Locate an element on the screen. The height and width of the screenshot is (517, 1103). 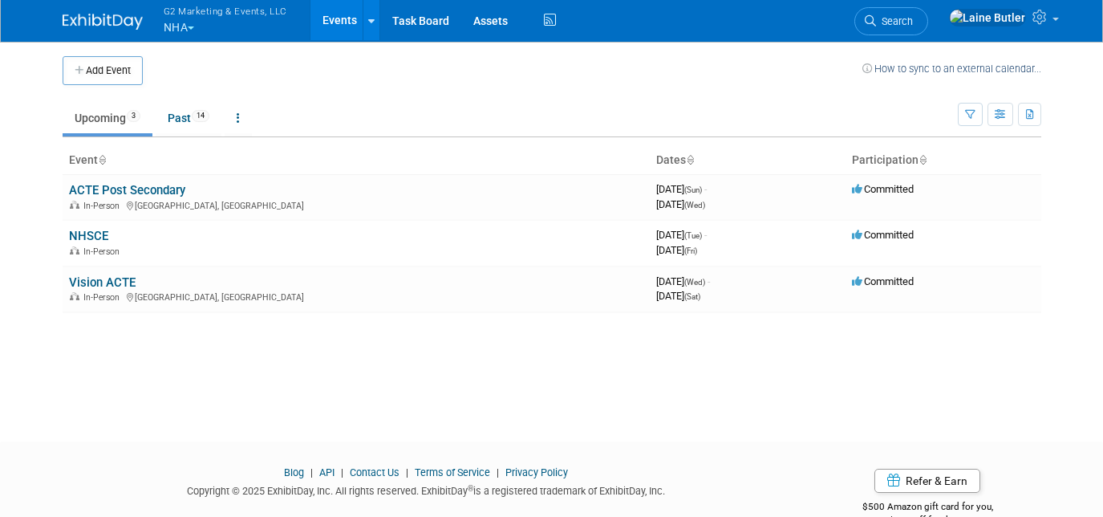
span: 14 is located at coordinates (201, 116).